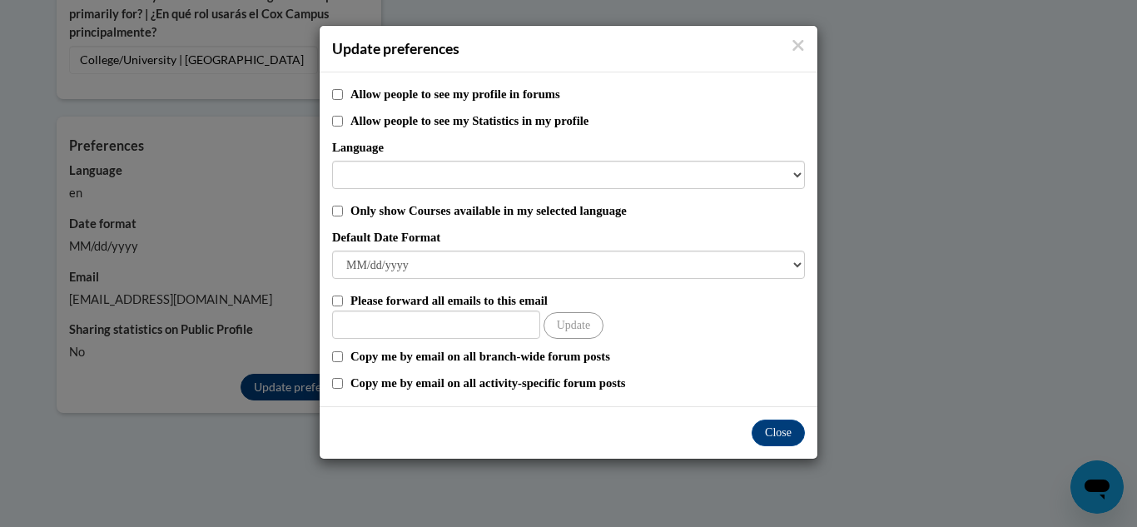 This screenshot has width=1137, height=527. Describe the element at coordinates (436, 325) in the screenshot. I see `input: Other Email` at that location.